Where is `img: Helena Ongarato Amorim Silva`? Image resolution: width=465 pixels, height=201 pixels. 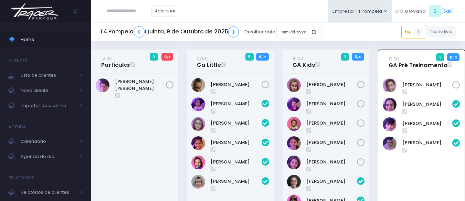
img: Helena Ongarato Amorim Silva is located at coordinates (198, 143).